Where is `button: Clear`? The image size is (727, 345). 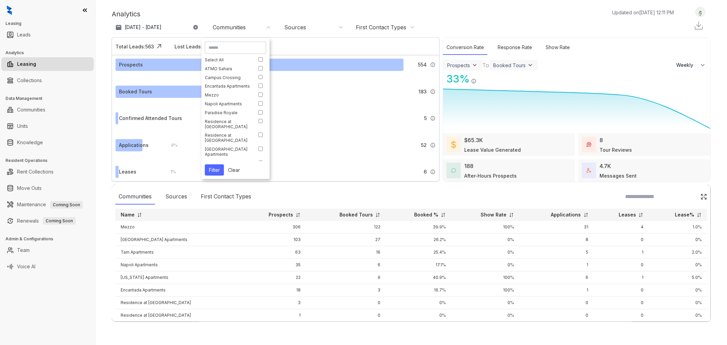
button: Clear is located at coordinates (234, 170).